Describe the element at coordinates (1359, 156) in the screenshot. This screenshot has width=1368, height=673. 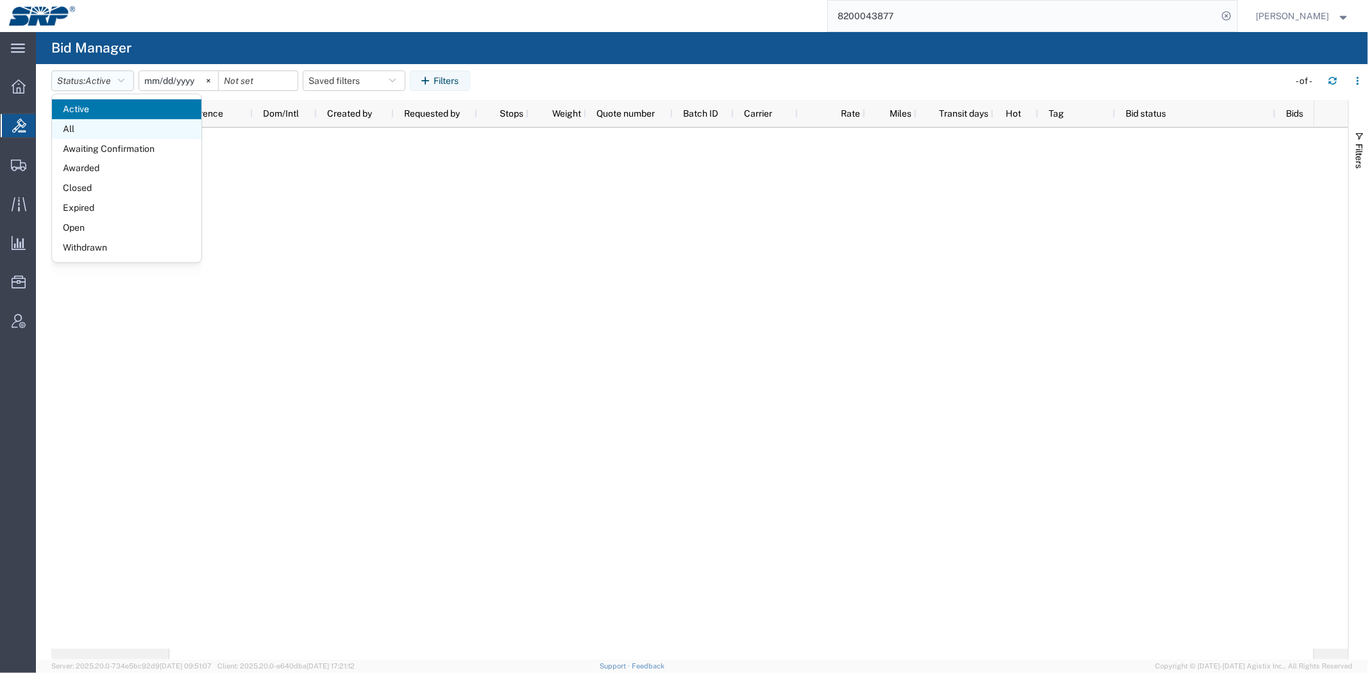
I see `span: Filters` at that location.